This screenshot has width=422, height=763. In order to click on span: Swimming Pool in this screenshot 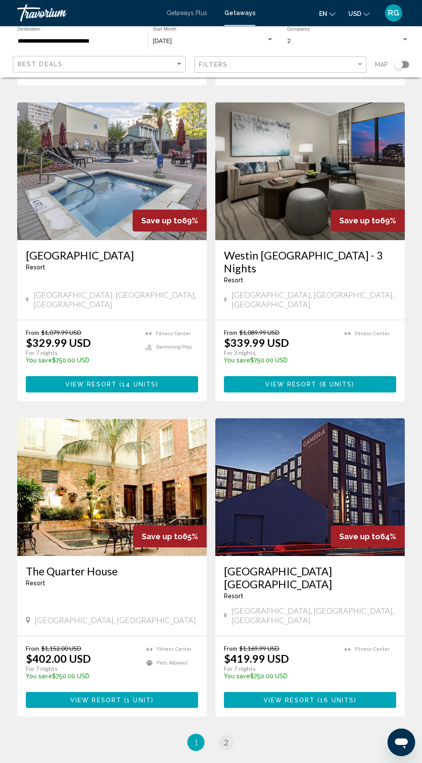, I will do `click(173, 347)`.